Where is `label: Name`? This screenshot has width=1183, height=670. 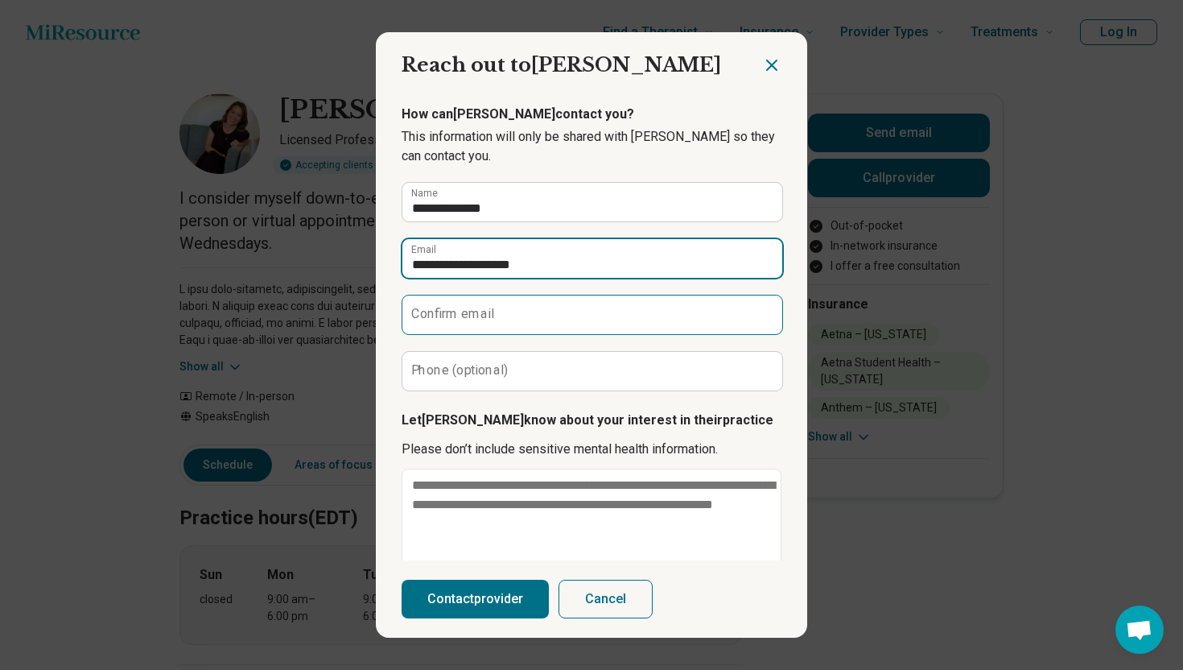
label: Name is located at coordinates (424, 193).